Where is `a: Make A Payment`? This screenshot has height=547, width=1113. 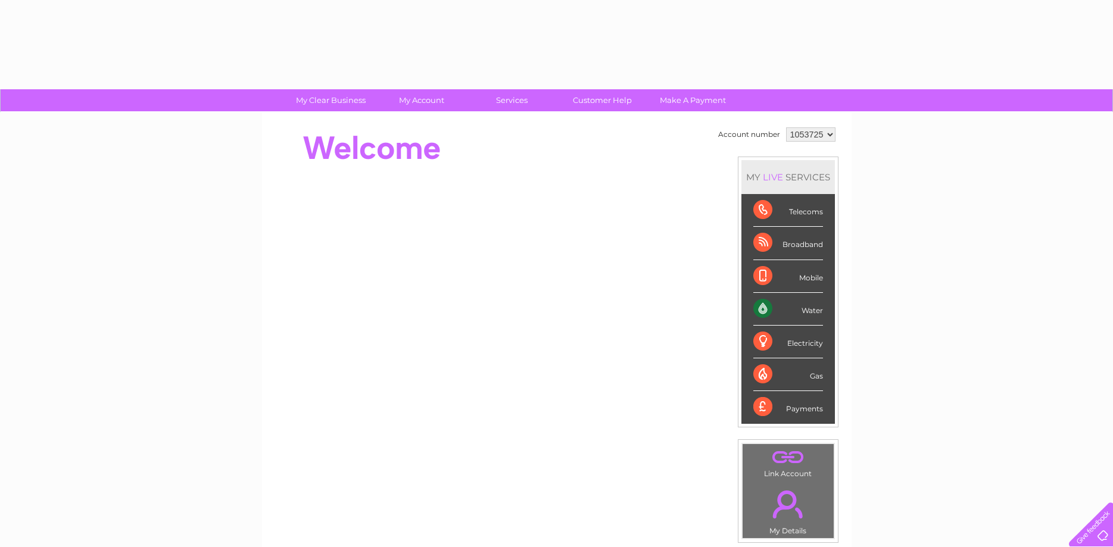
a: Make A Payment is located at coordinates (692, 100).